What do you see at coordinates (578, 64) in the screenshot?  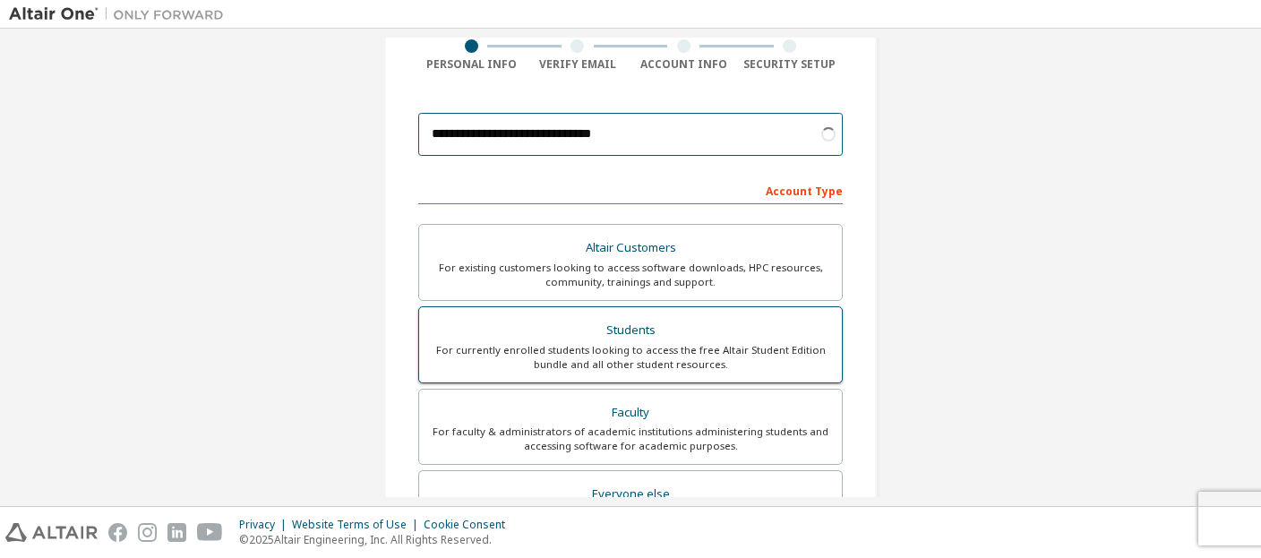 I see `div: Verify Email` at bounding box center [578, 64].